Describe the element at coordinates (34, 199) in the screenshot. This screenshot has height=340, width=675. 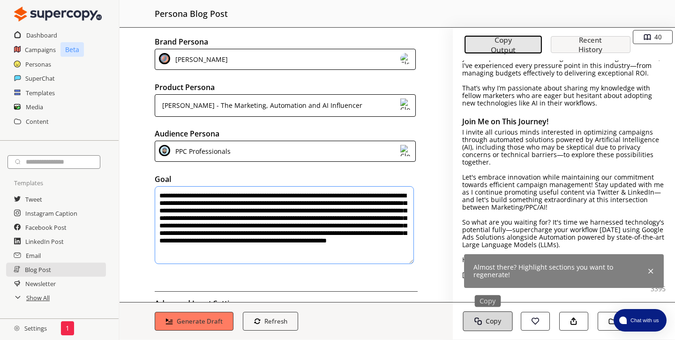
I see `a: Tweet` at that location.